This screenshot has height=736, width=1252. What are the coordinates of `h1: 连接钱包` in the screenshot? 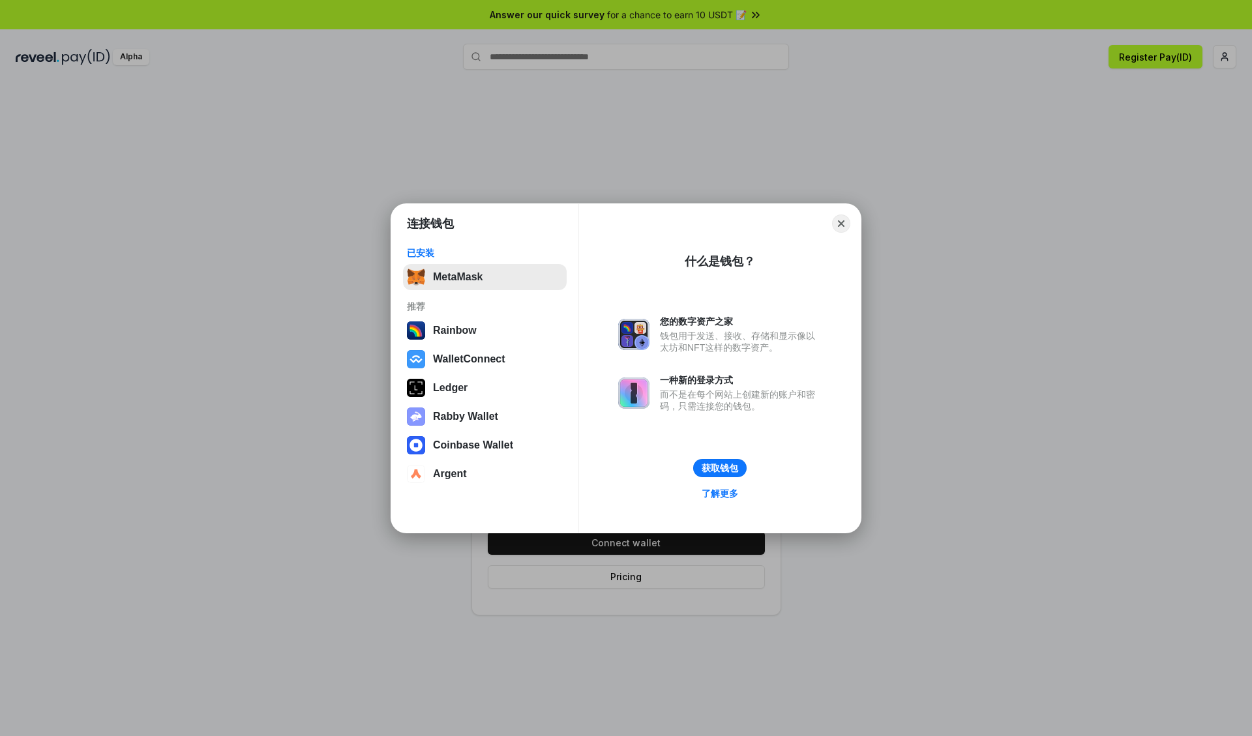 It's located at (430, 224).